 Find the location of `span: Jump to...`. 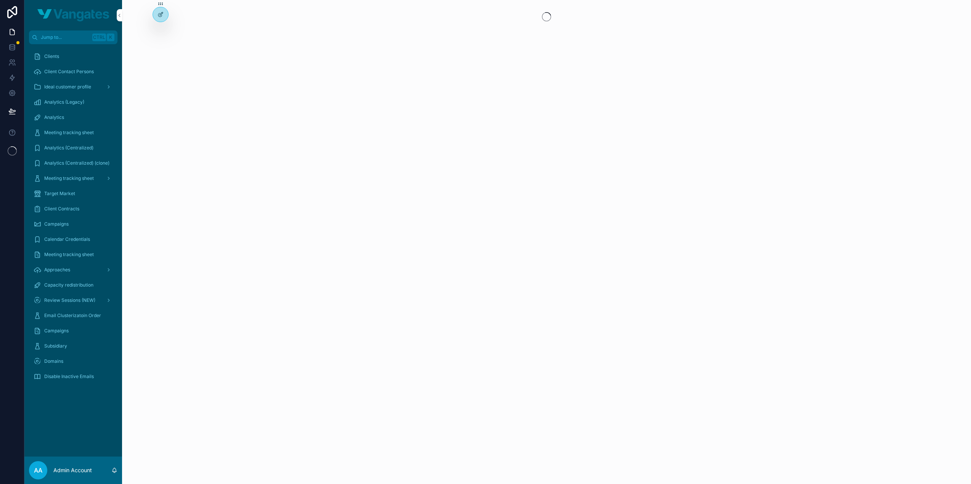

span: Jump to... is located at coordinates (65, 37).